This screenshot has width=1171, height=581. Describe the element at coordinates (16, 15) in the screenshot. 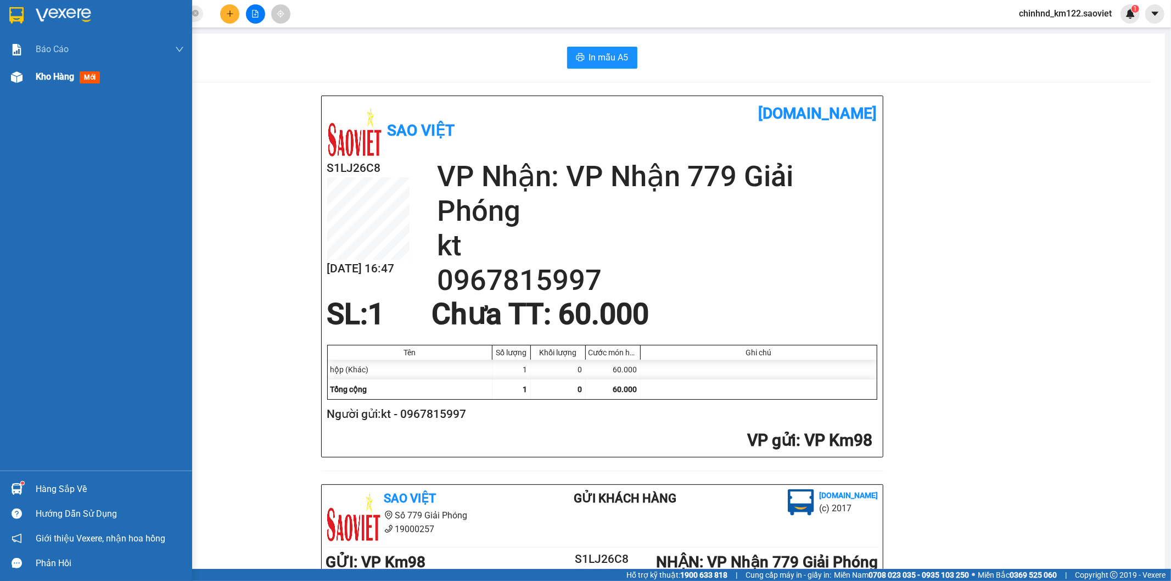

I see `img: logo-vxr` at that location.